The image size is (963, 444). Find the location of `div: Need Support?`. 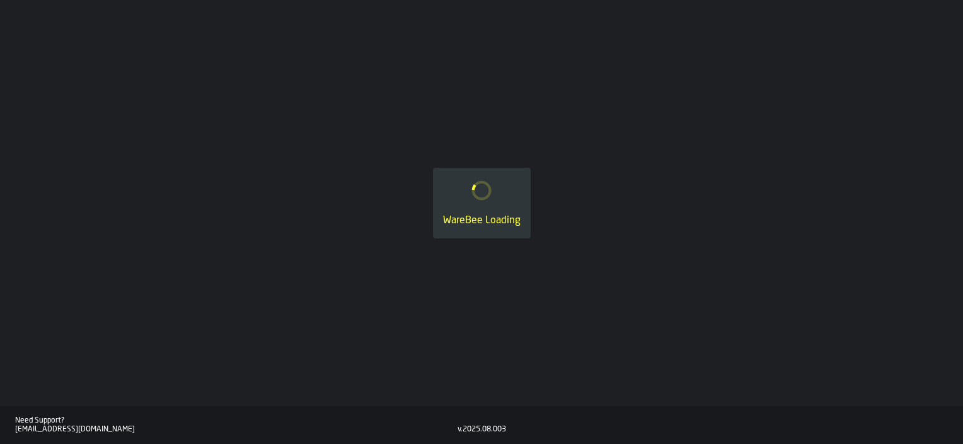

div: Need Support? is located at coordinates (236, 421).